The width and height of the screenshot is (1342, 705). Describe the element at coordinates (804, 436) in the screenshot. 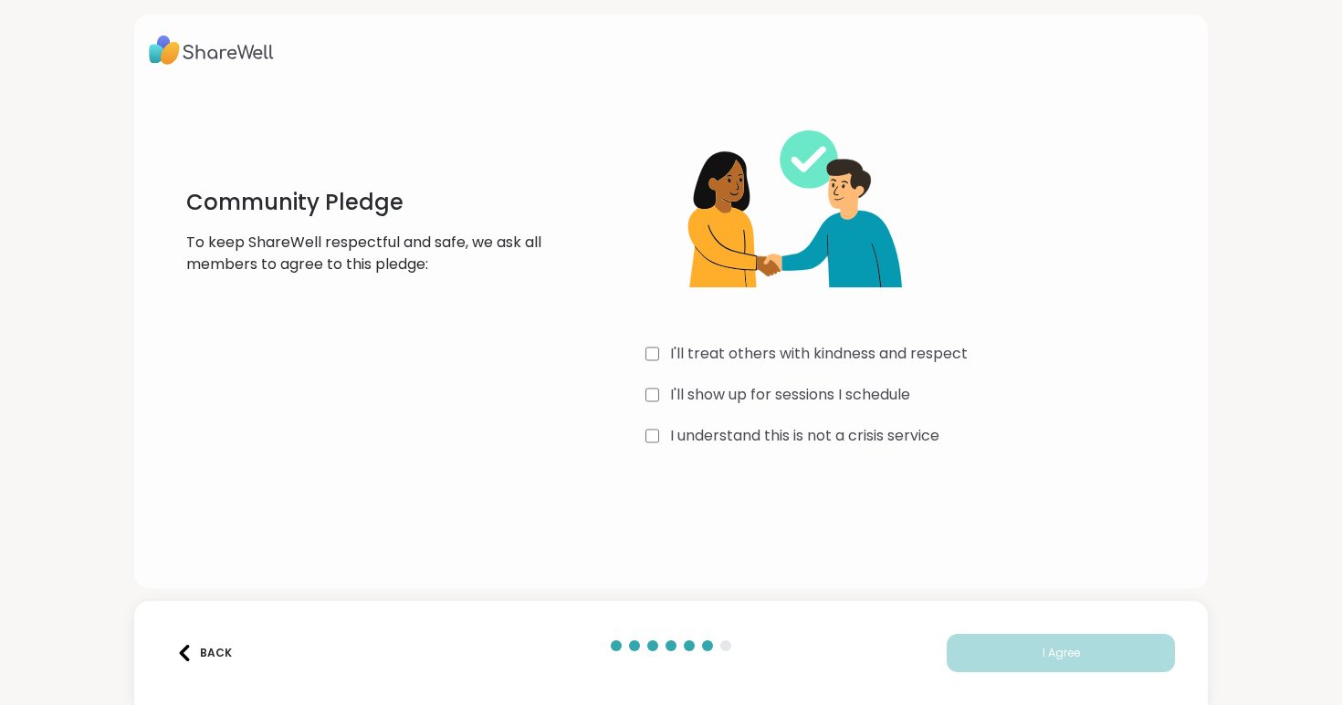

I see `label: I understand this is not a crisis service` at that location.